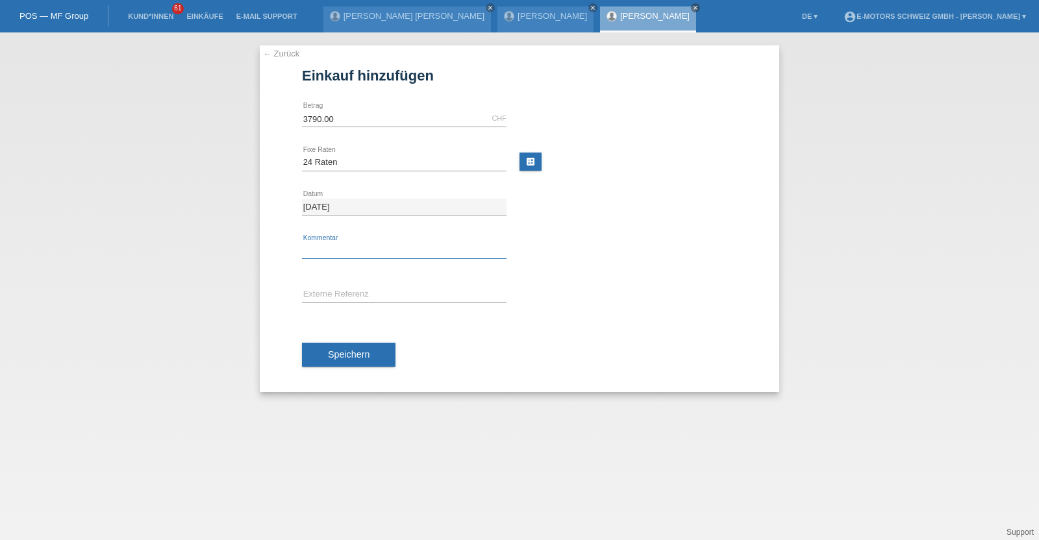 The image size is (1039, 540). What do you see at coordinates (54, 16) in the screenshot?
I see `a: POS — MF Group` at bounding box center [54, 16].